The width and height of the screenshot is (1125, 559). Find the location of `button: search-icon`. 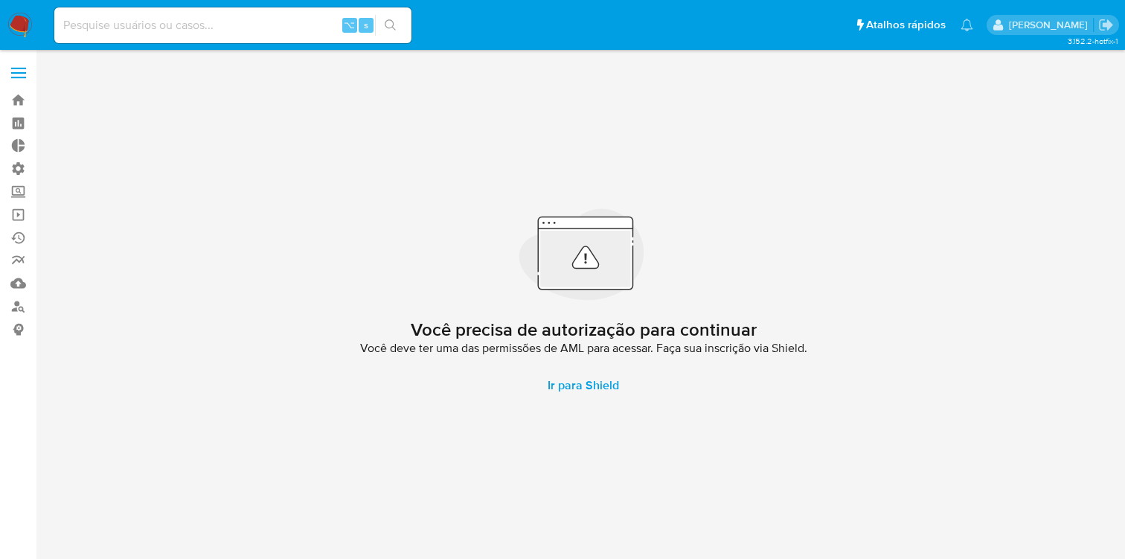

button: search-icon is located at coordinates (390, 25).